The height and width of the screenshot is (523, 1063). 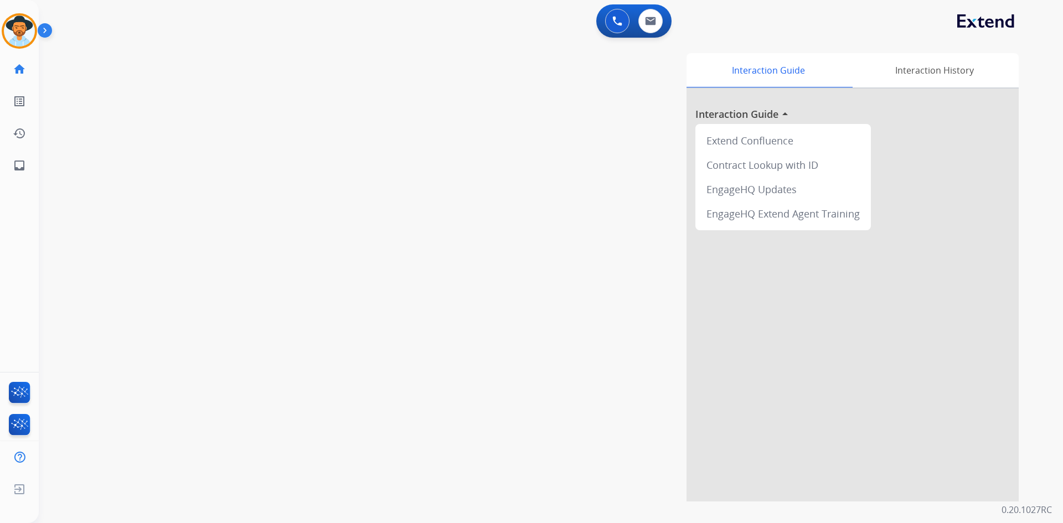 What do you see at coordinates (19, 69) in the screenshot?
I see `mat-icon: home` at bounding box center [19, 69].